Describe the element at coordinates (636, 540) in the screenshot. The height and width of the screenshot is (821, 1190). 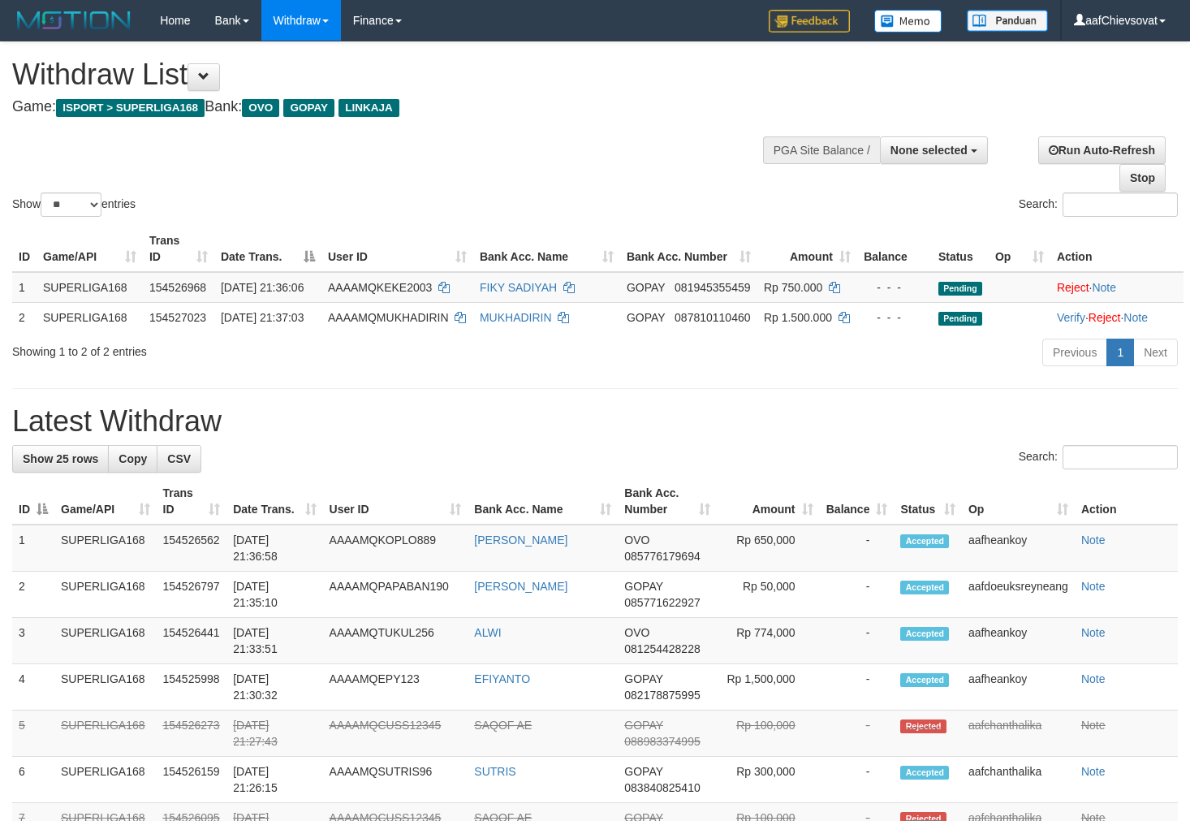
I see `span: OVO` at that location.